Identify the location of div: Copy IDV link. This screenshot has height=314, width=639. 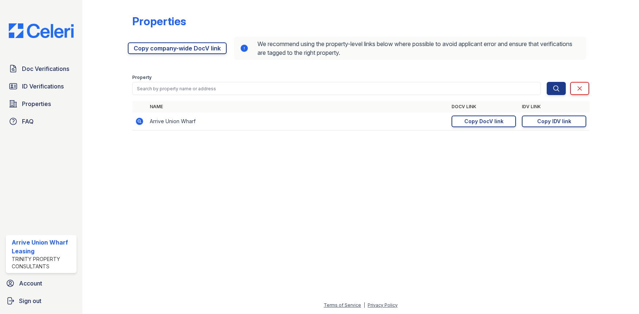
(554, 122).